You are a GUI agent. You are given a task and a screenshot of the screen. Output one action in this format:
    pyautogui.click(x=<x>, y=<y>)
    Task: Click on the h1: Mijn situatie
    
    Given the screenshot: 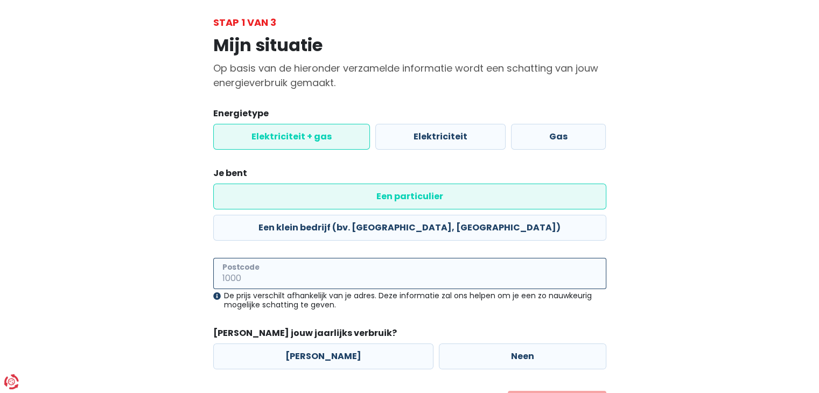 What is the action you would take?
    pyautogui.click(x=410, y=45)
    